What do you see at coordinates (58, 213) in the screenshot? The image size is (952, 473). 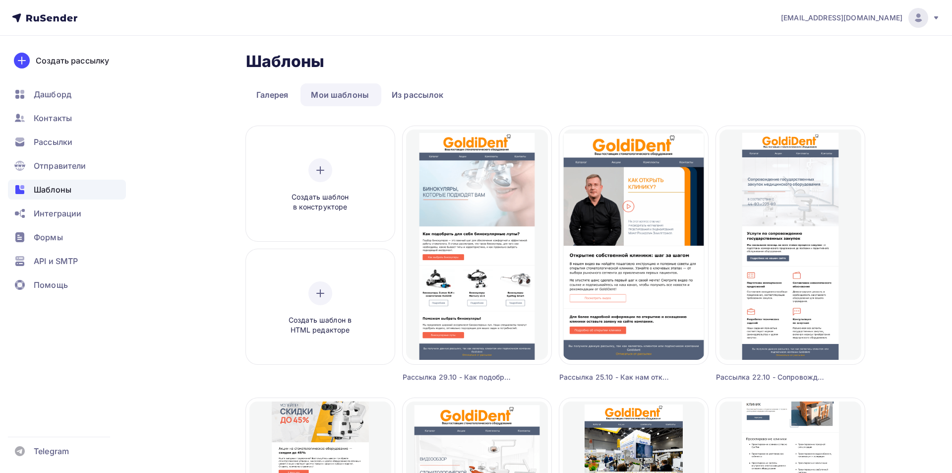 I see `span: Интеграции` at bounding box center [58, 213].